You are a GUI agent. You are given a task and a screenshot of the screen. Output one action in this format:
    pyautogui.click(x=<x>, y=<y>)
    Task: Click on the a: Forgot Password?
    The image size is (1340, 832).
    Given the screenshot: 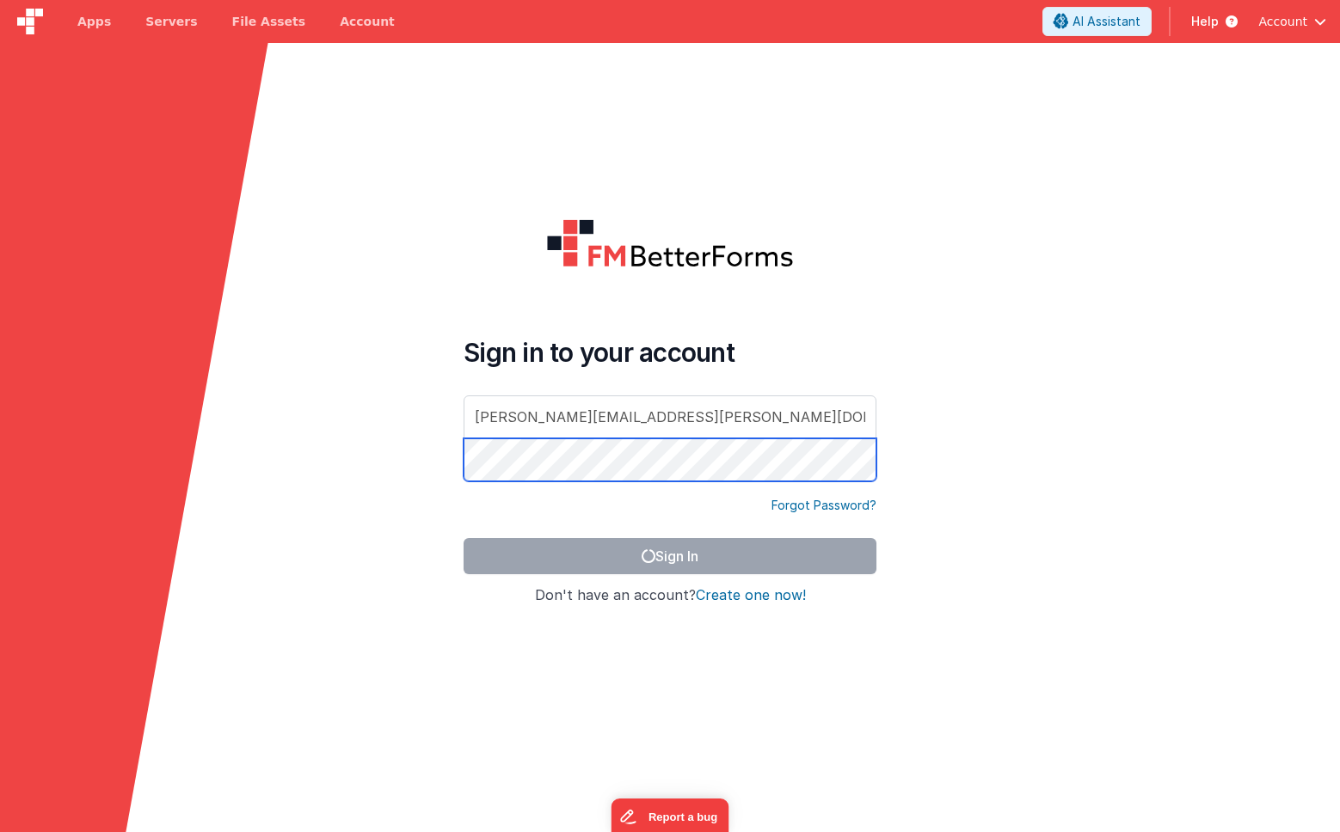 What is the action you would take?
    pyautogui.click(x=824, y=506)
    